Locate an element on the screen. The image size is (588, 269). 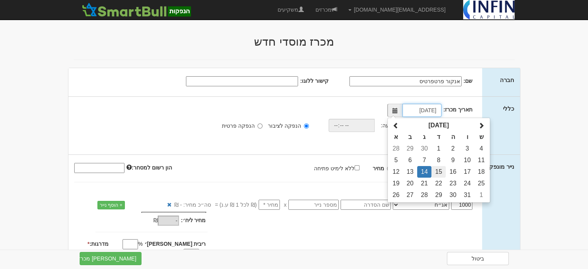
th: א is located at coordinates (396, 137).